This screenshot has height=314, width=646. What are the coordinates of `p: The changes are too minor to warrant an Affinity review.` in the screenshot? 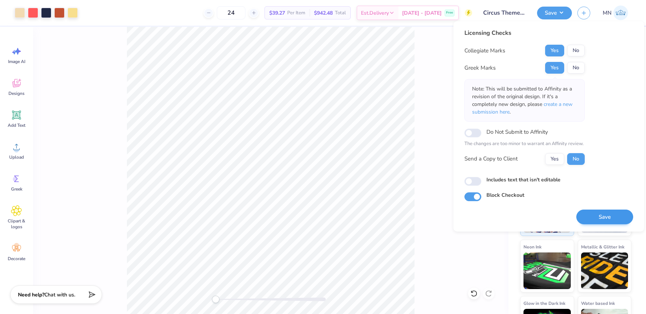 It's located at (524, 144).